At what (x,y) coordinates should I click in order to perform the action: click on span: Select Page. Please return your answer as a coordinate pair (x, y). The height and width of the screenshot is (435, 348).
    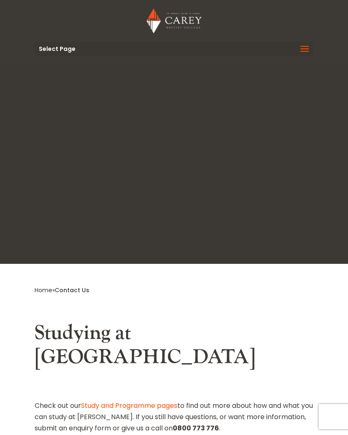
    Looking at the image, I should click on (57, 49).